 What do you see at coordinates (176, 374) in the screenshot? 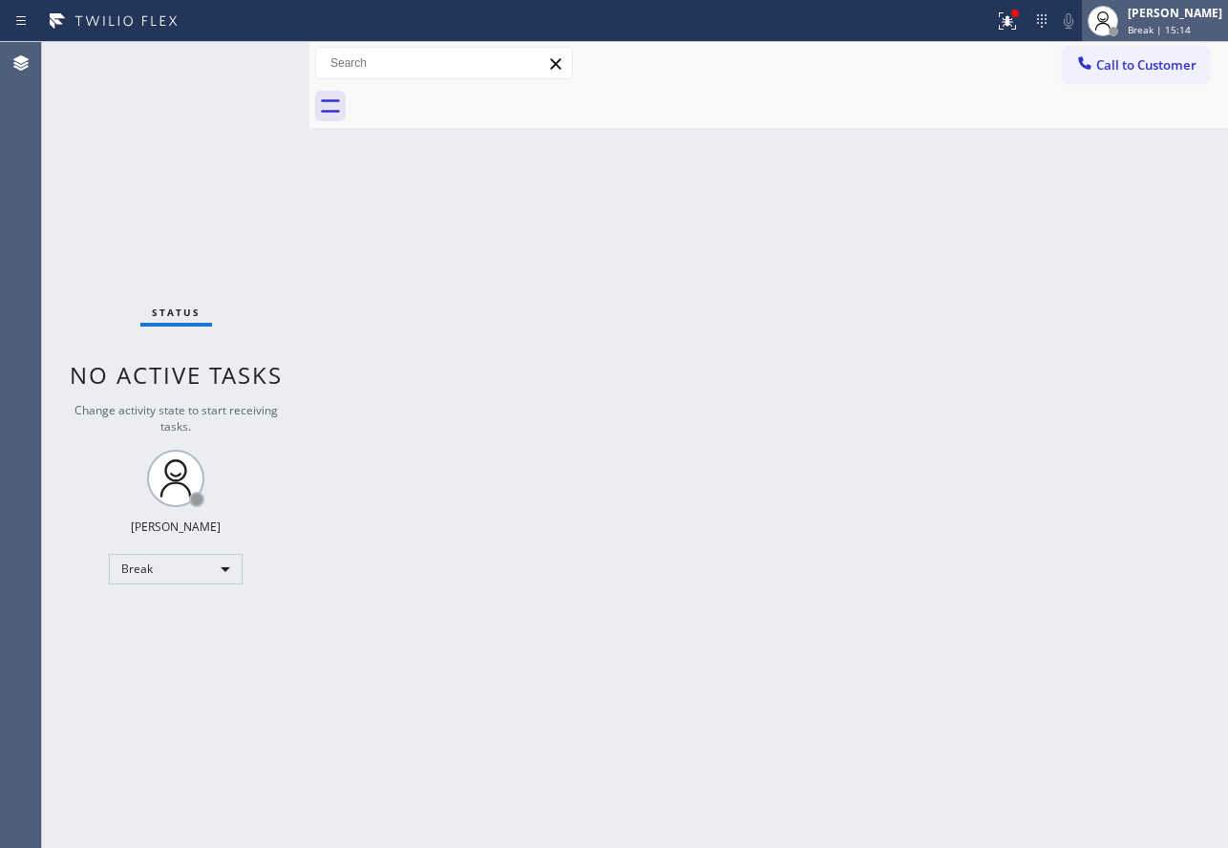
I see `span: No active tasks` at bounding box center [176, 374].